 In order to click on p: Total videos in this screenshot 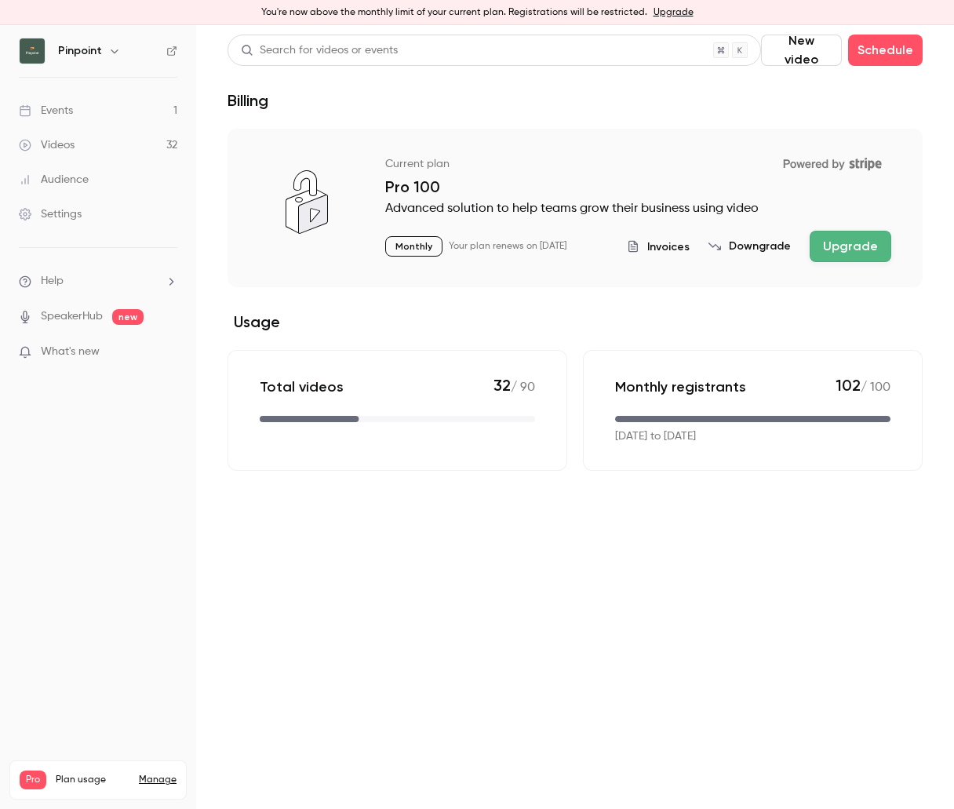, I will do `click(301, 387)`.